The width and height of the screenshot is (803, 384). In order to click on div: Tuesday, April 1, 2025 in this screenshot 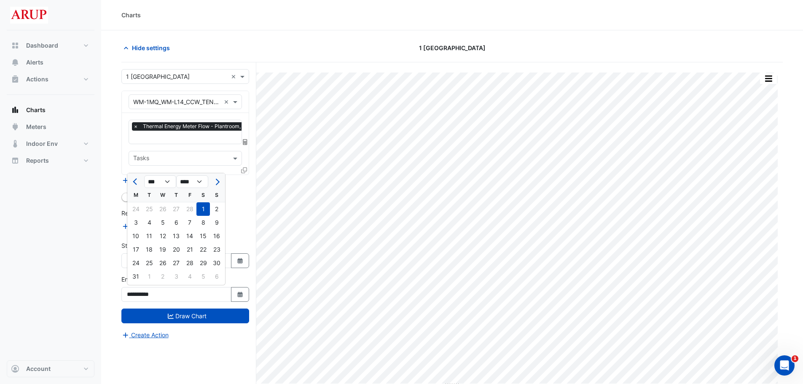, I will do `click(149, 276)`.